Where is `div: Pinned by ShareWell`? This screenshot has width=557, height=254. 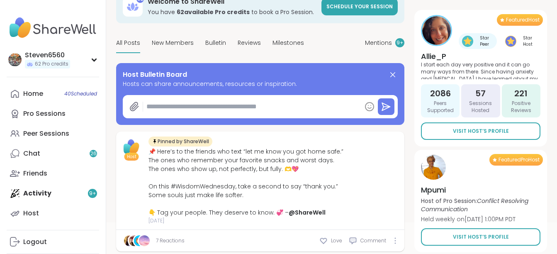 div: Pinned by ShareWell is located at coordinates (180, 141).